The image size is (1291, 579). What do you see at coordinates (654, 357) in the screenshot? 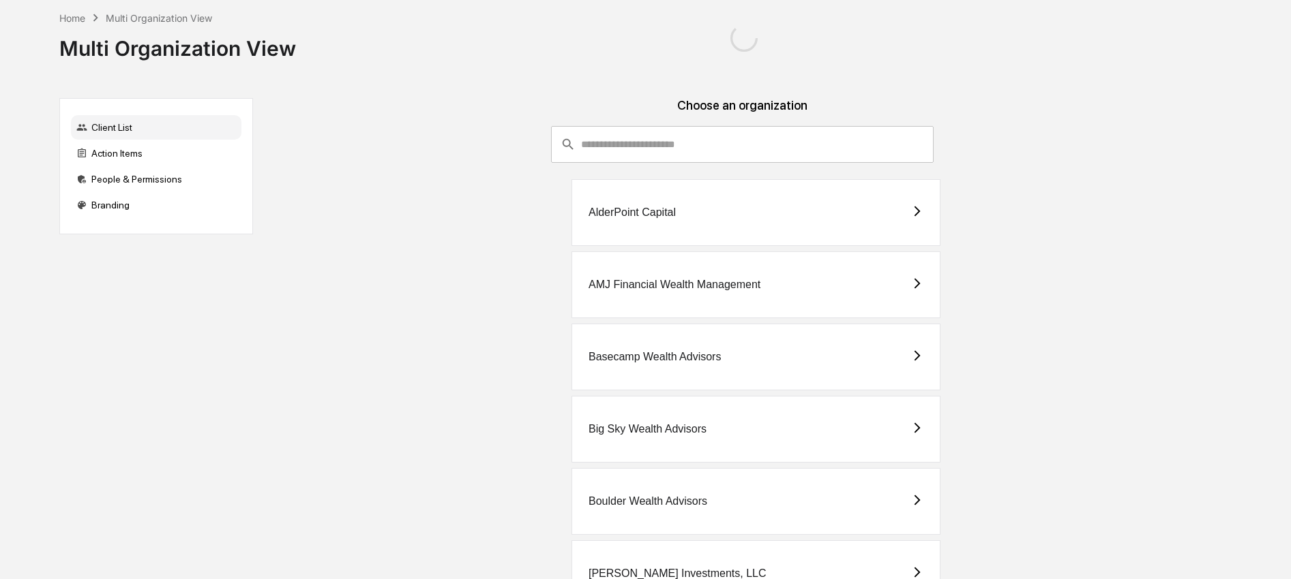
I see `div: Basecamp Wealth Advisors` at bounding box center [654, 357].